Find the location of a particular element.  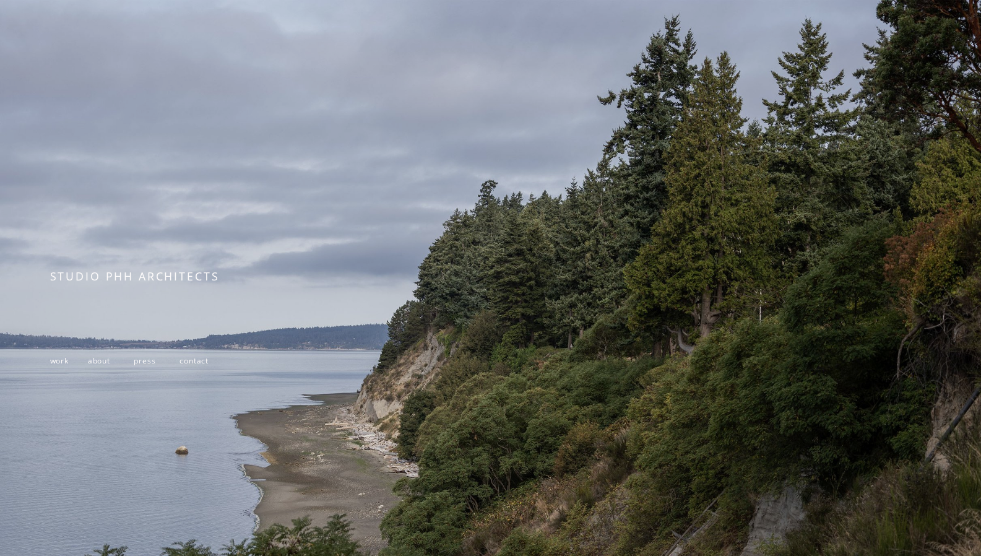

a: about is located at coordinates (99, 360).